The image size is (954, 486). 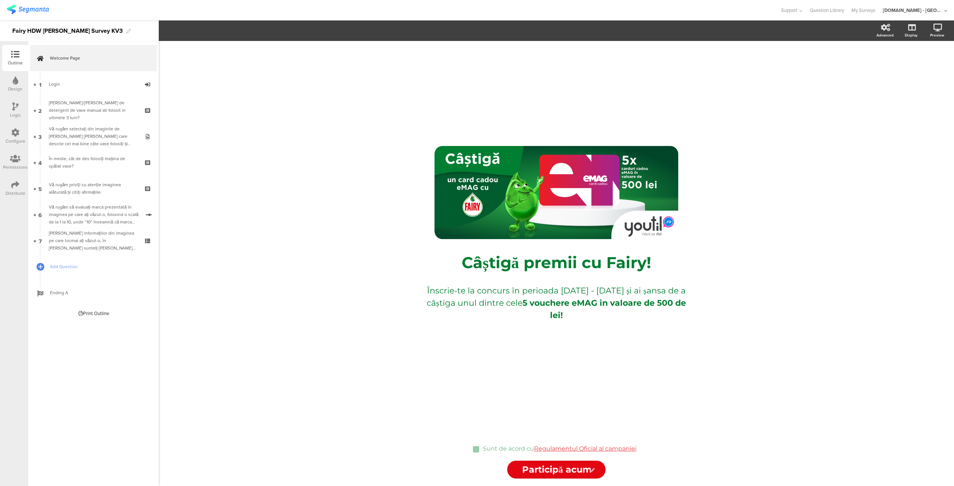 What do you see at coordinates (885, 35) in the screenshot?
I see `div: Advanced` at bounding box center [885, 35].